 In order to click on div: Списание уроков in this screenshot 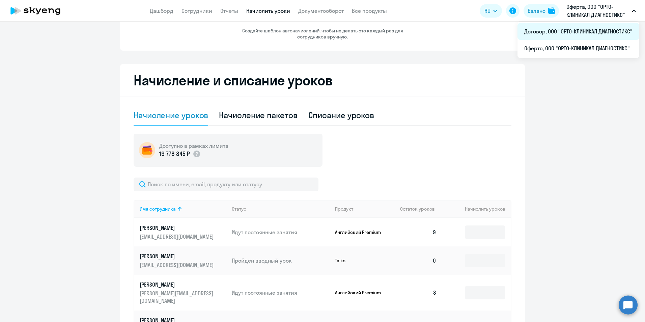, I will do `click(341, 115)`.